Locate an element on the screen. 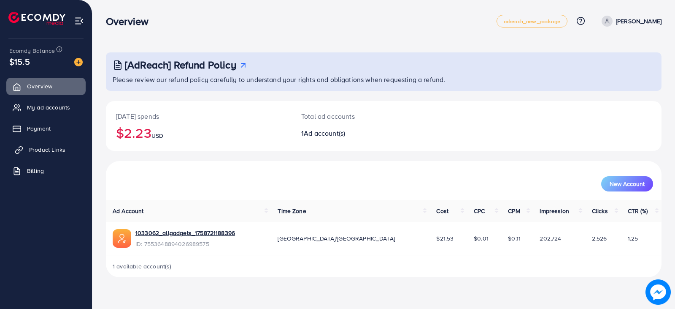  span: CPM is located at coordinates (514, 211).